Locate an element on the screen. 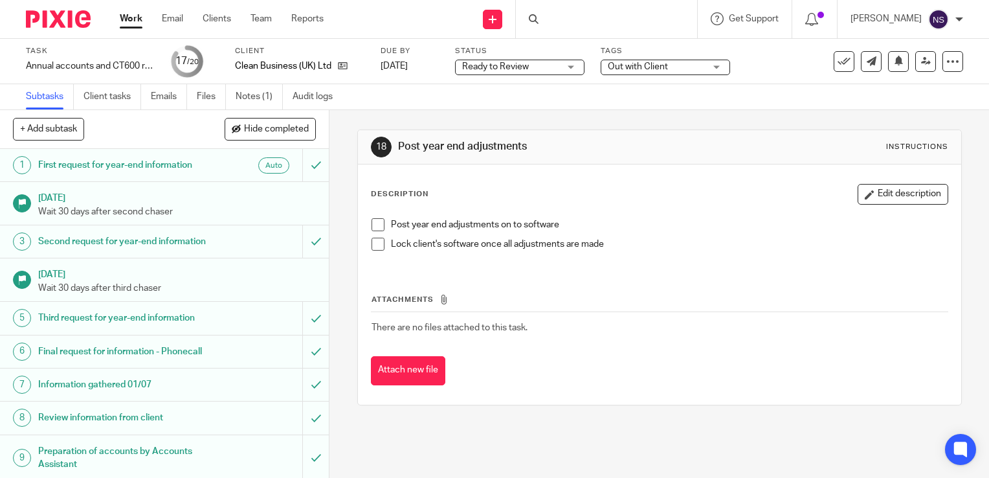  span: Out with Client is located at coordinates (638, 67).